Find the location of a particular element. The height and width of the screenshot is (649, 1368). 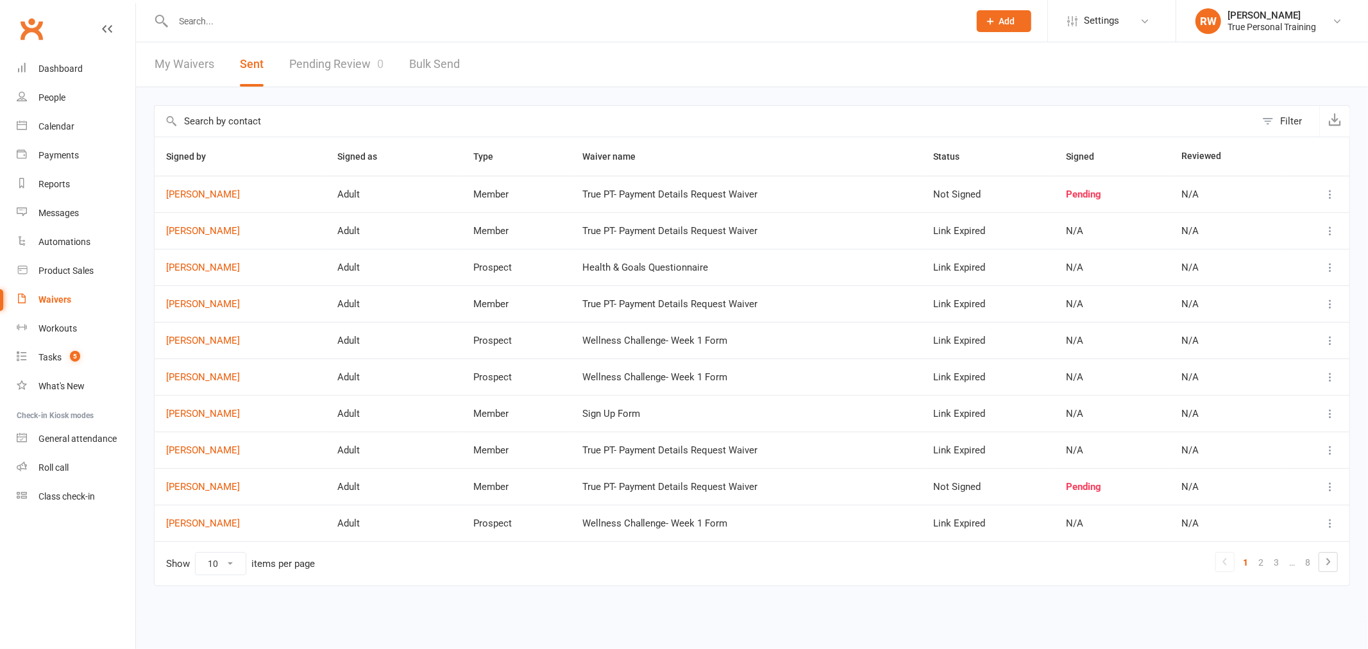

button: Sent is located at coordinates (251, 64).